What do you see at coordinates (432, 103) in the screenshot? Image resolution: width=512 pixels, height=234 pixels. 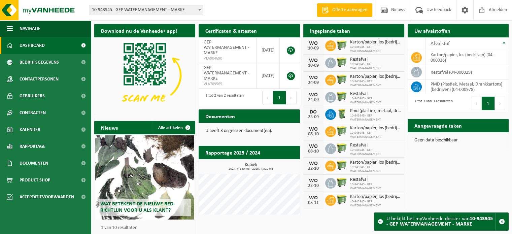 I see `div: 1 tot 3 van 3 resultaten` at bounding box center [432, 103].